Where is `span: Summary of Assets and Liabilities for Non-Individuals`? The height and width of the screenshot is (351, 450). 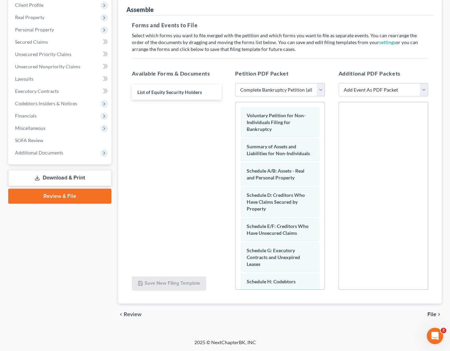 span: Summary of Assets and Liabilities for Non-Individuals is located at coordinates (278, 150).